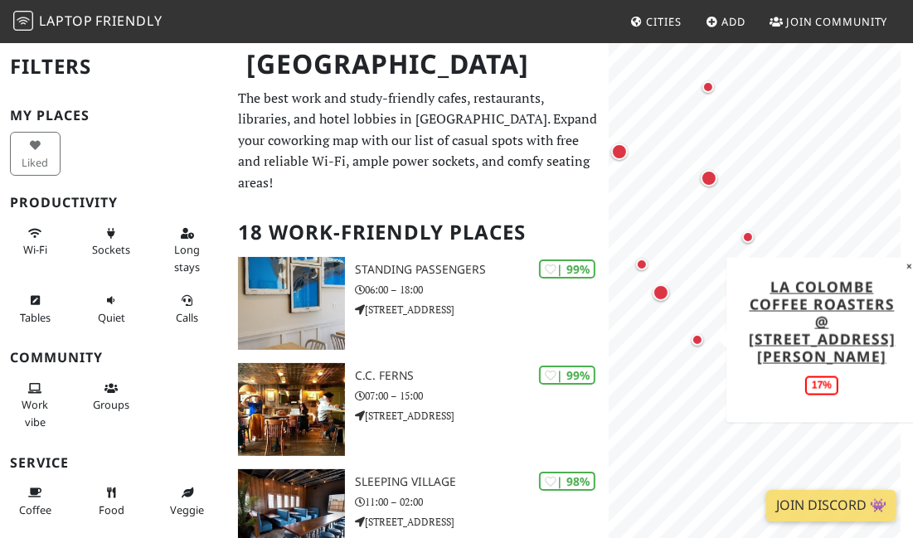 The height and width of the screenshot is (538, 913). I want to click on span: Add, so click(734, 22).